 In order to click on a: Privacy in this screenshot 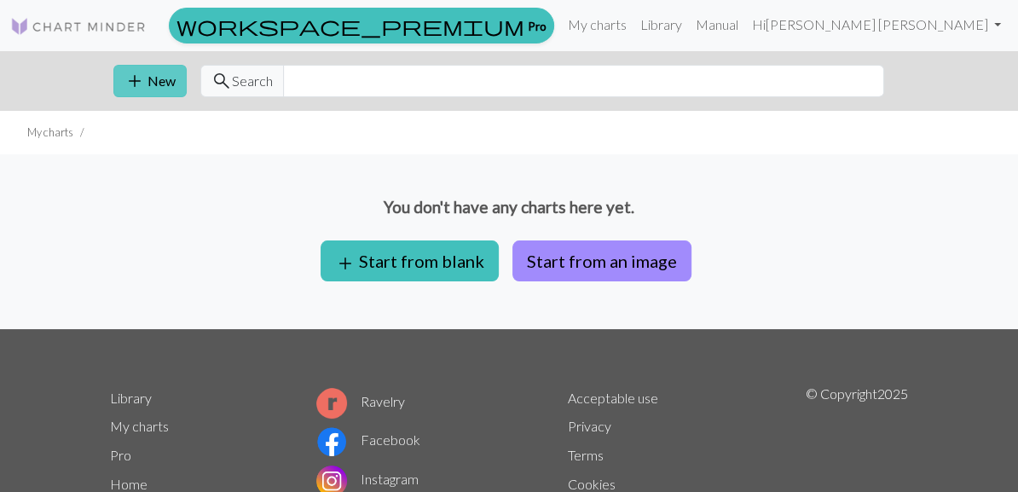, I will do `click(589, 425)`.